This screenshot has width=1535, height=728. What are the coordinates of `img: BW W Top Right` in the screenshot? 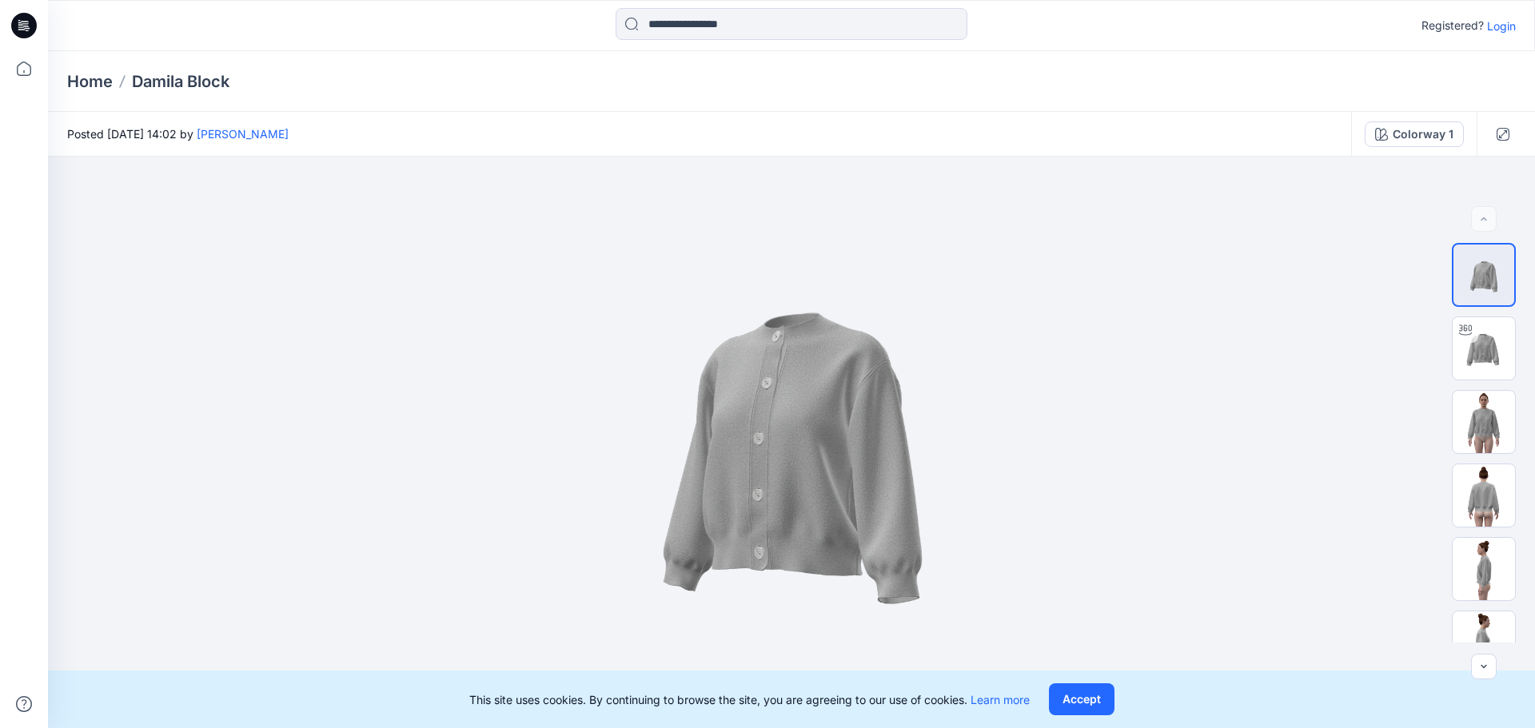 It's located at (1484, 643).